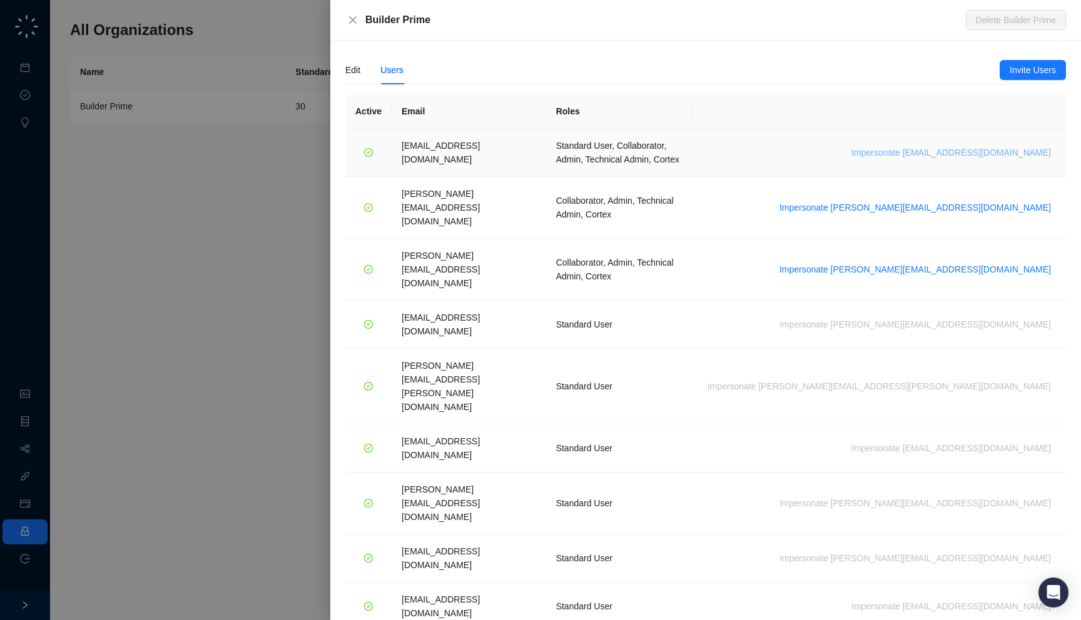  I want to click on button: Close, so click(353, 20).